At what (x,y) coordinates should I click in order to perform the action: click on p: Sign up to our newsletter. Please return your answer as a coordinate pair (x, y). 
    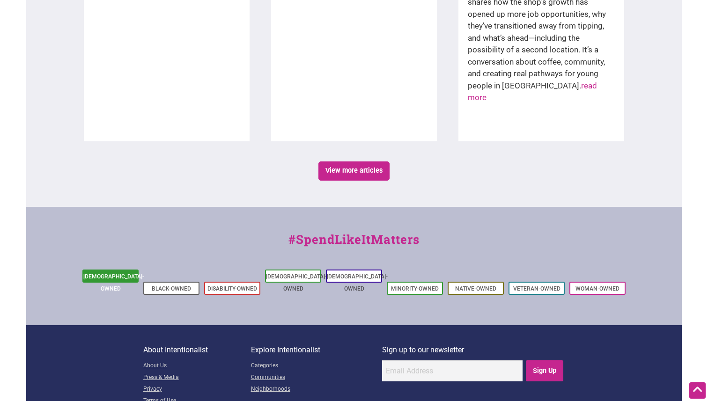
    Looking at the image, I should click on (473, 350).